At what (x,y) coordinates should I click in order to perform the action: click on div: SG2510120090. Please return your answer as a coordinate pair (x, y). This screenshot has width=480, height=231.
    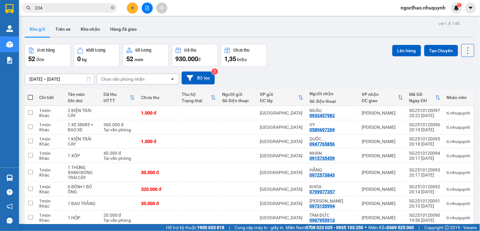
    Looking at the image, I should click on (425, 215).